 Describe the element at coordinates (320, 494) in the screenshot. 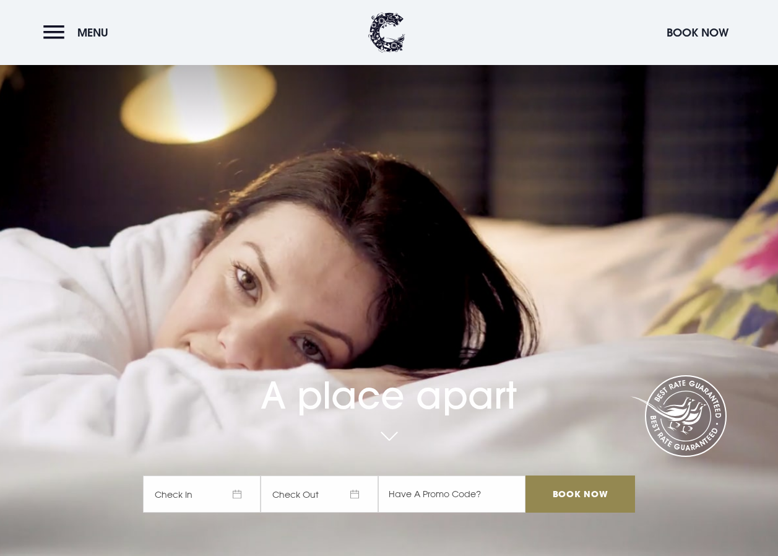

I see `span: Check Out` at that location.